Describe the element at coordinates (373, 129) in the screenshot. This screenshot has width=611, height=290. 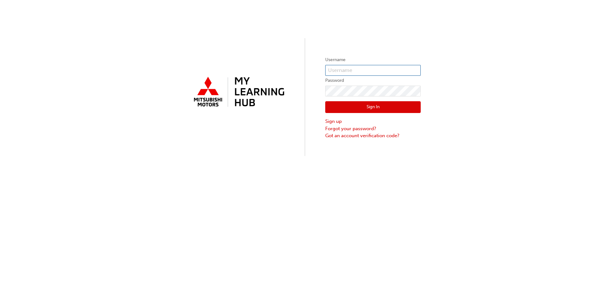
I see `a: Forgot your password?` at that location.